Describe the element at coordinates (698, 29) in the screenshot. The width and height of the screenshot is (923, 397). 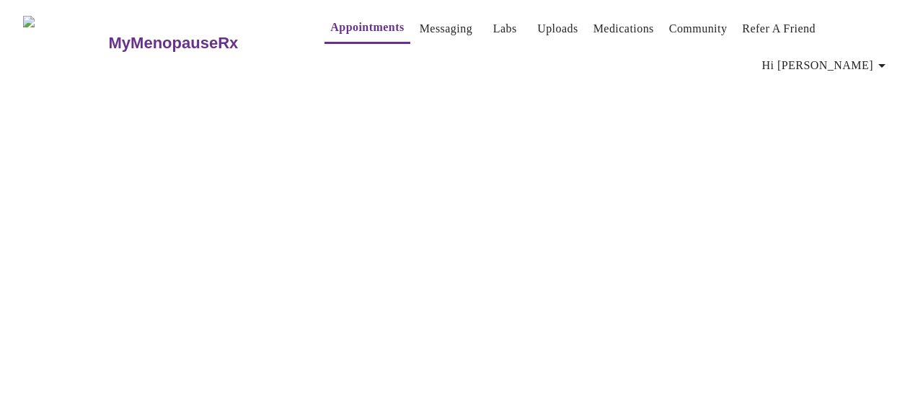
I see `button: Community` at that location.